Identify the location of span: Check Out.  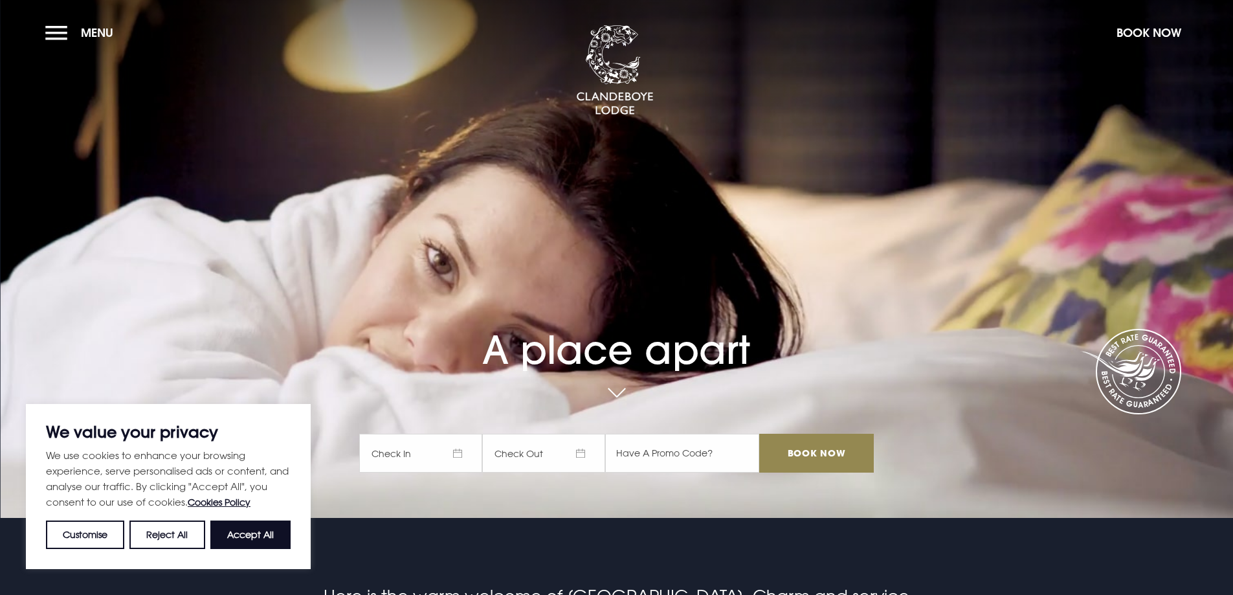
(544, 453).